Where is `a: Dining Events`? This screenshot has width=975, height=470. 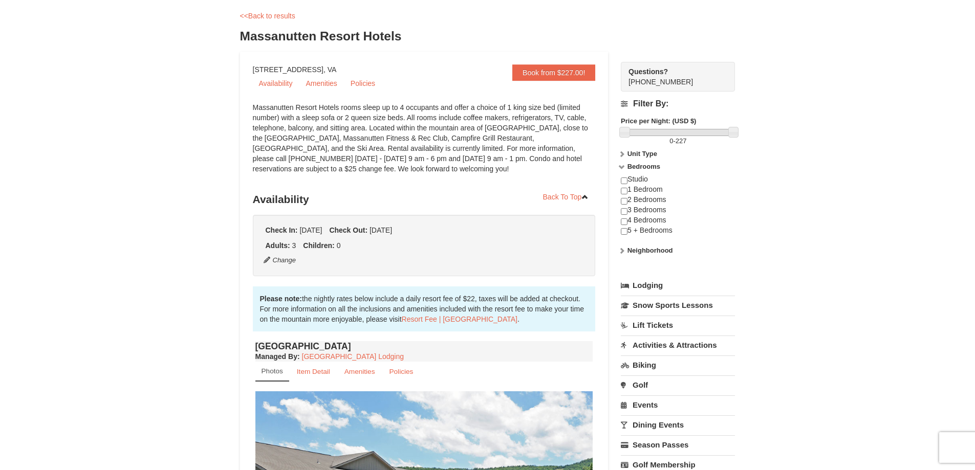 a: Dining Events is located at coordinates (678, 425).